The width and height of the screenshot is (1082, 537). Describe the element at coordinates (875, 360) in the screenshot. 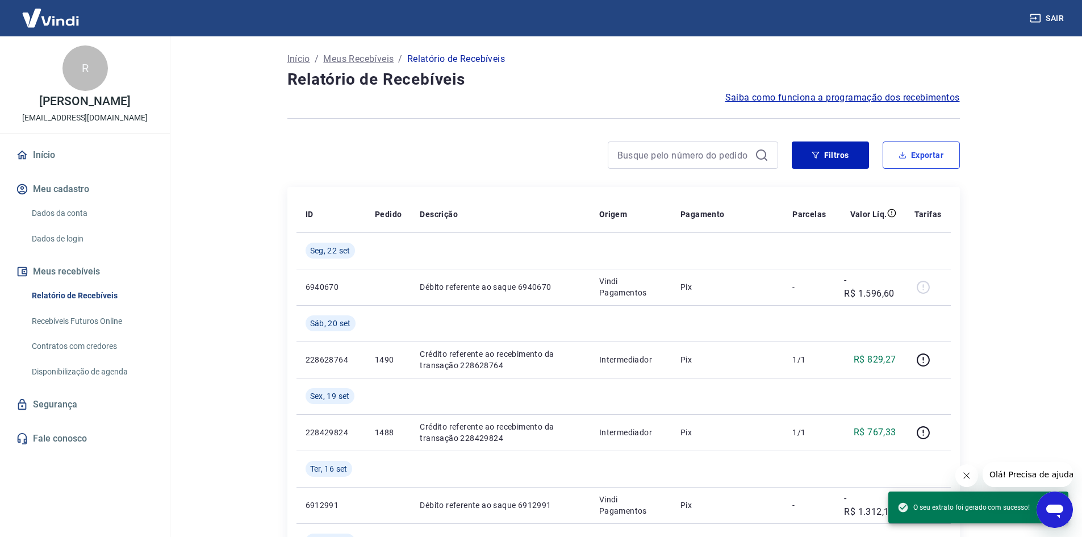

I see `p: R$ 829,27` at that location.